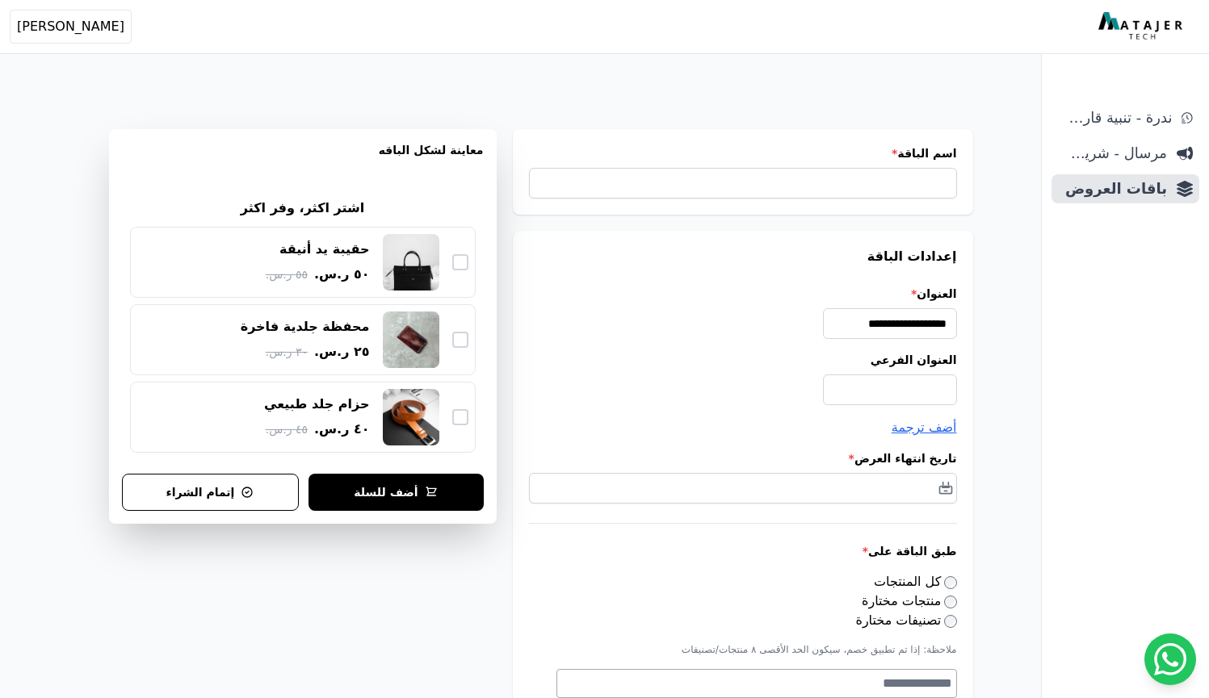  What do you see at coordinates (906, 620) in the screenshot?
I see `label: تصنيفات مختارة` at bounding box center [906, 620].